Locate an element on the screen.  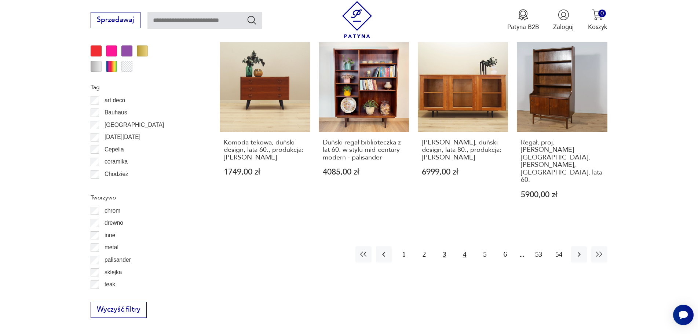
button: 0Koszyk is located at coordinates (598, 20).